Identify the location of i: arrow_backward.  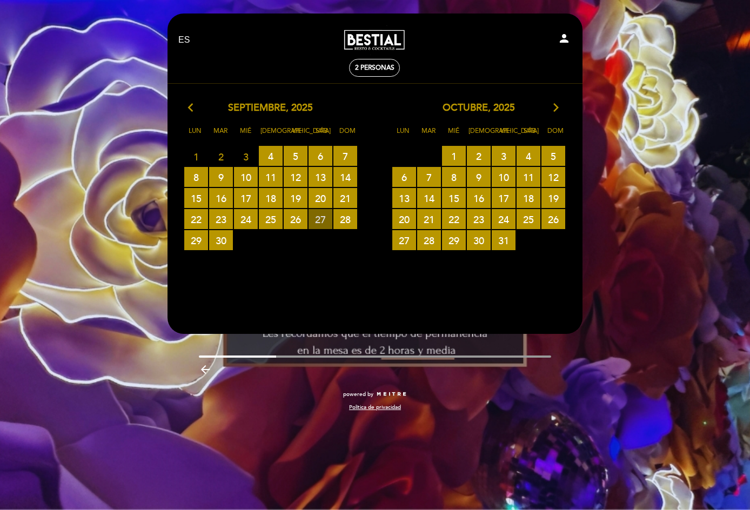
(205, 370).